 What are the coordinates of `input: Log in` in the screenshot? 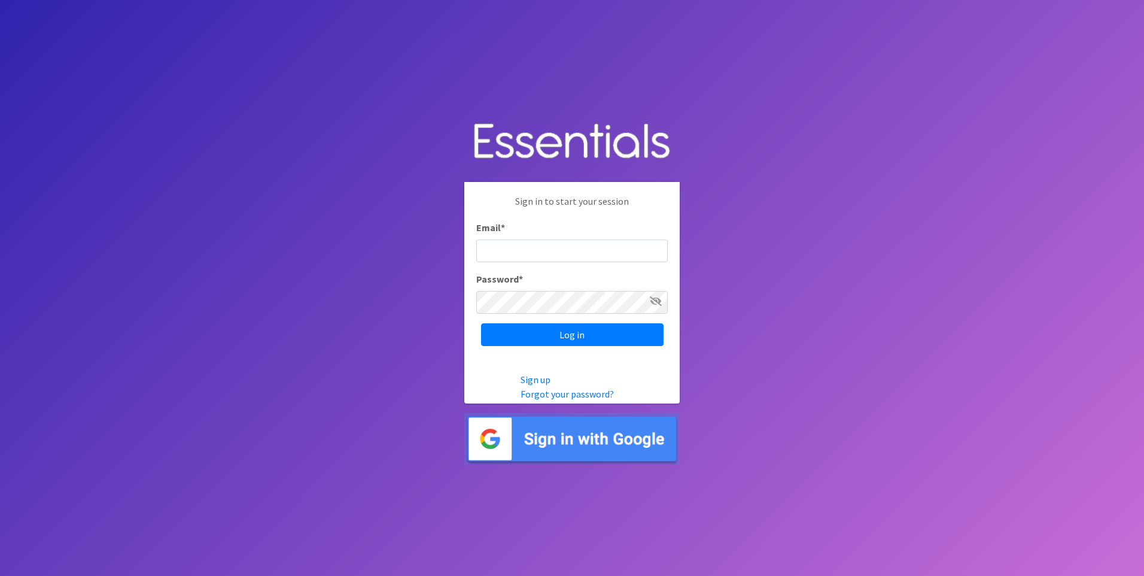 It's located at (572, 334).